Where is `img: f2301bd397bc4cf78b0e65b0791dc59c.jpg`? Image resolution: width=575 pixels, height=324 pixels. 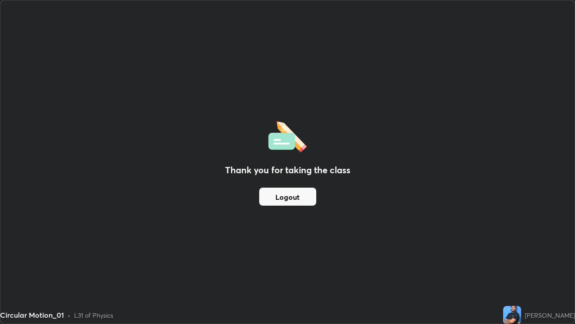 img: f2301bd397bc4cf78b0e65b0791dc59c.jpg is located at coordinates (512, 315).